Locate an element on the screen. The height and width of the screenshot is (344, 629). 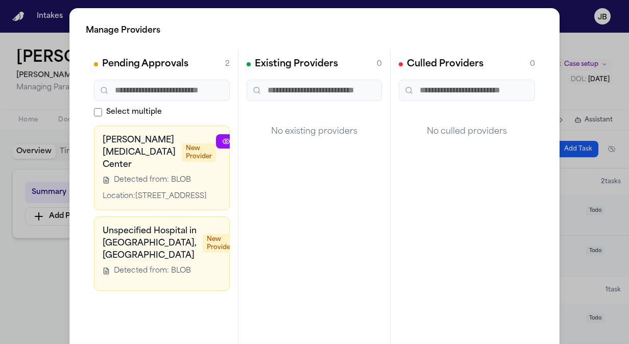
input: Select multiple is located at coordinates (98, 112).